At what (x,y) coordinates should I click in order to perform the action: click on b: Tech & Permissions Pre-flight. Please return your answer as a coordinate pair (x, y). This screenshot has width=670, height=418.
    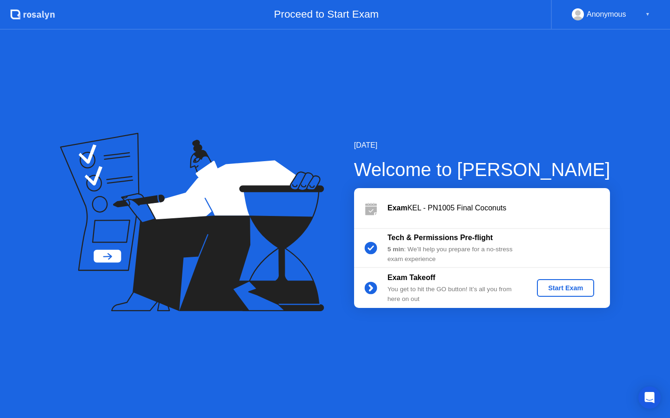
    Looking at the image, I should click on (440, 238).